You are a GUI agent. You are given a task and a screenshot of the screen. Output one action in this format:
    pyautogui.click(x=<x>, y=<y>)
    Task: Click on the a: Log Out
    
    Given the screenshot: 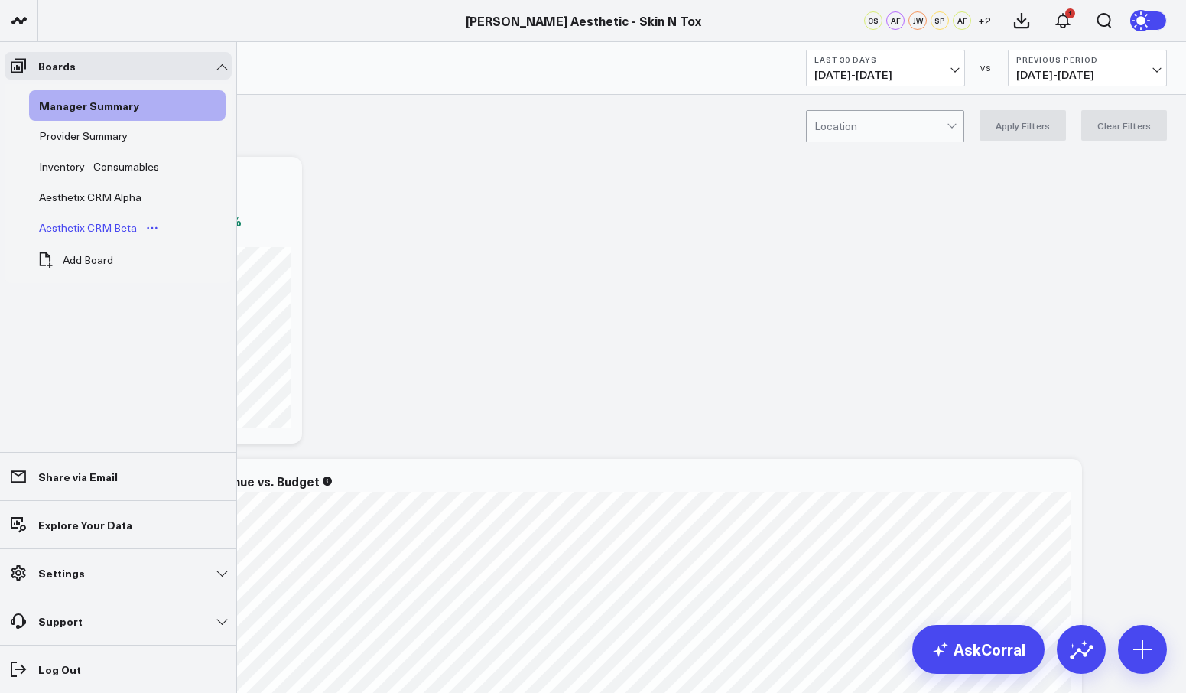 What is the action you would take?
    pyautogui.click(x=118, y=669)
    